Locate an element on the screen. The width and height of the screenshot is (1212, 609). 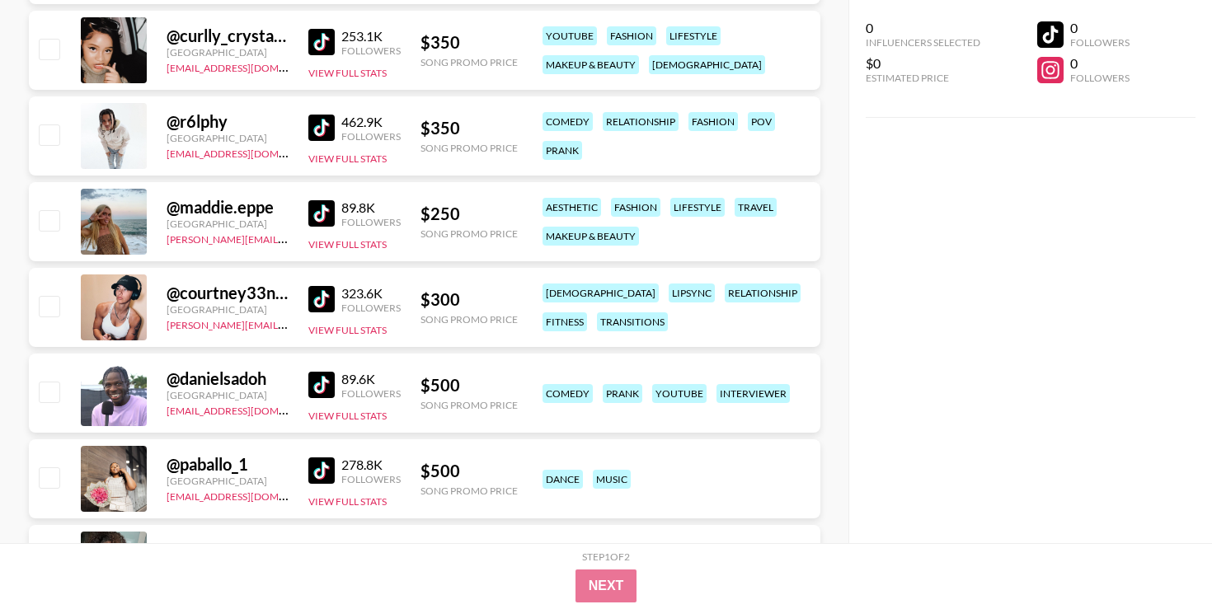
div: $0 is located at coordinates (923, 63).